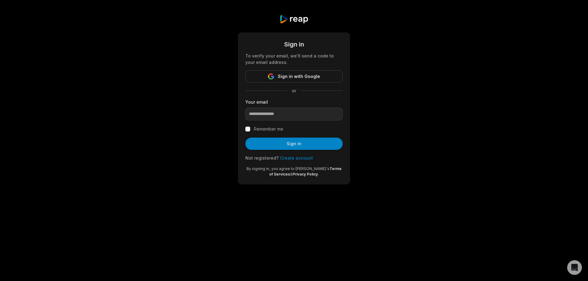 This screenshot has width=588, height=281. I want to click on button: Sign in with Google, so click(294, 77).